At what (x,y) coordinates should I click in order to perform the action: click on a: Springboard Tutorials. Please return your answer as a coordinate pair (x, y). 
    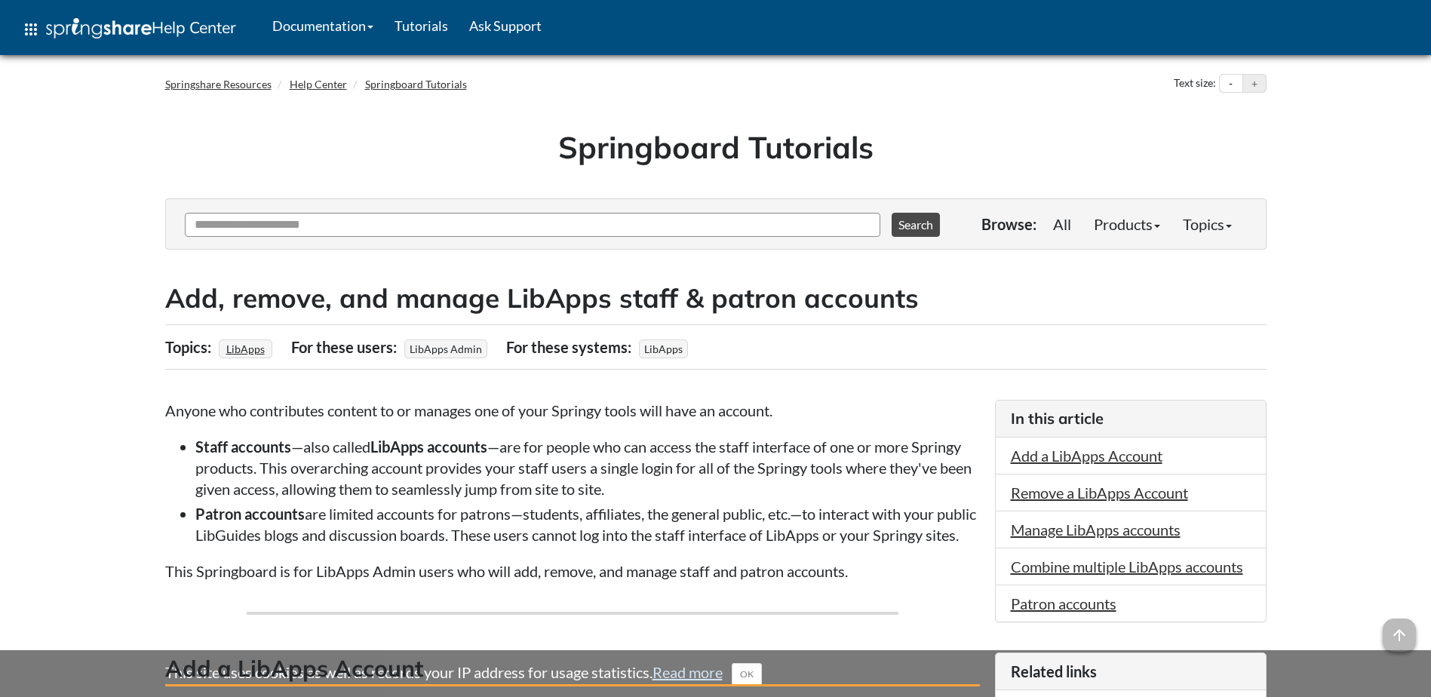
    Looking at the image, I should click on (416, 84).